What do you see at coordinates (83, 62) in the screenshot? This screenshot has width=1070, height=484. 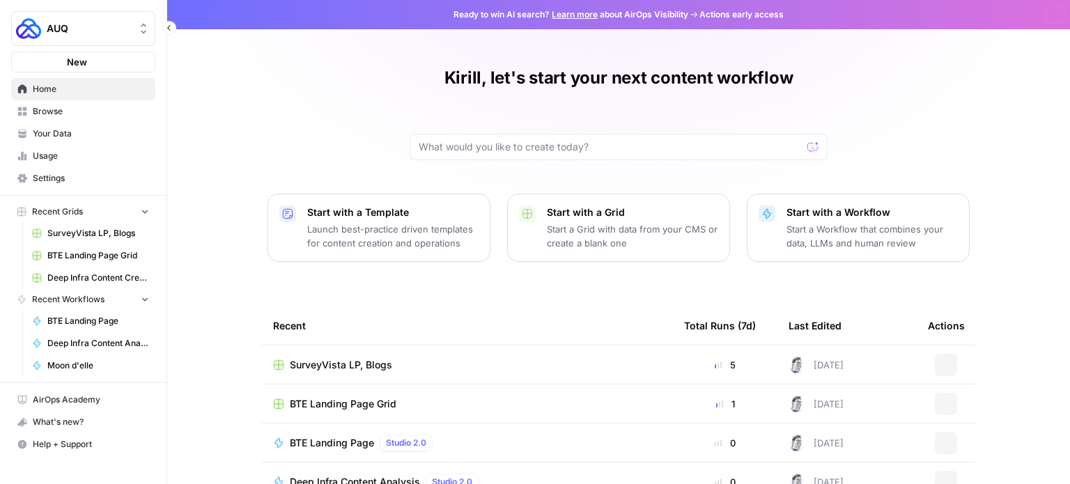 I see `button: New` at bounding box center [83, 62].